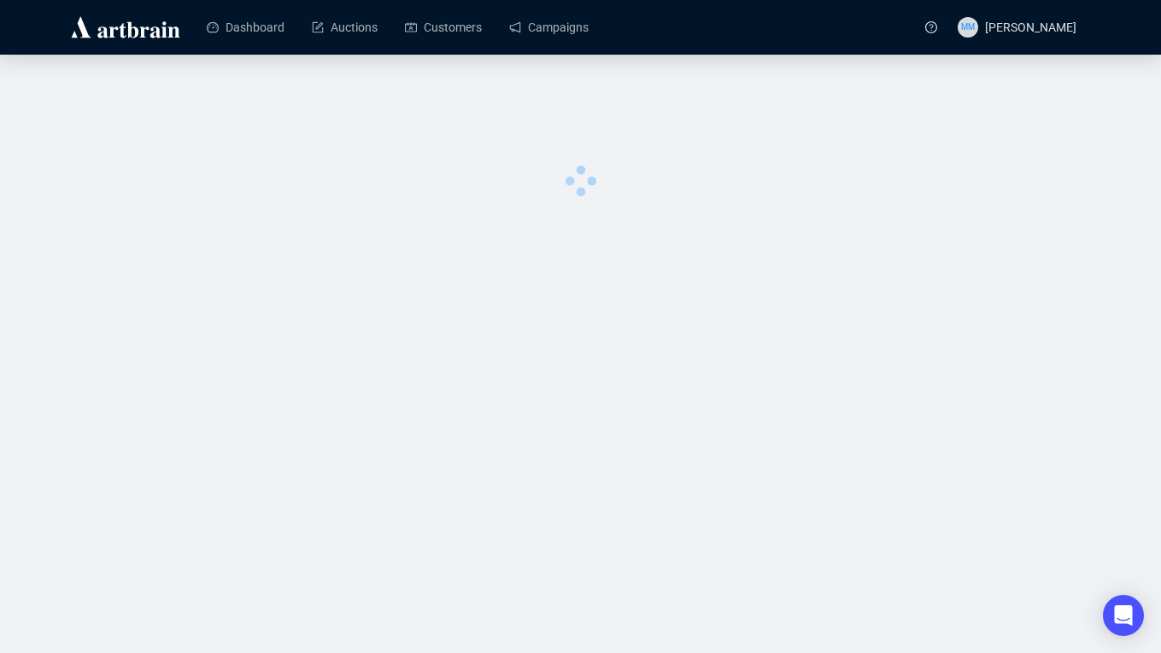 The image size is (1161, 653). I want to click on a: Auctions, so click(344, 27).